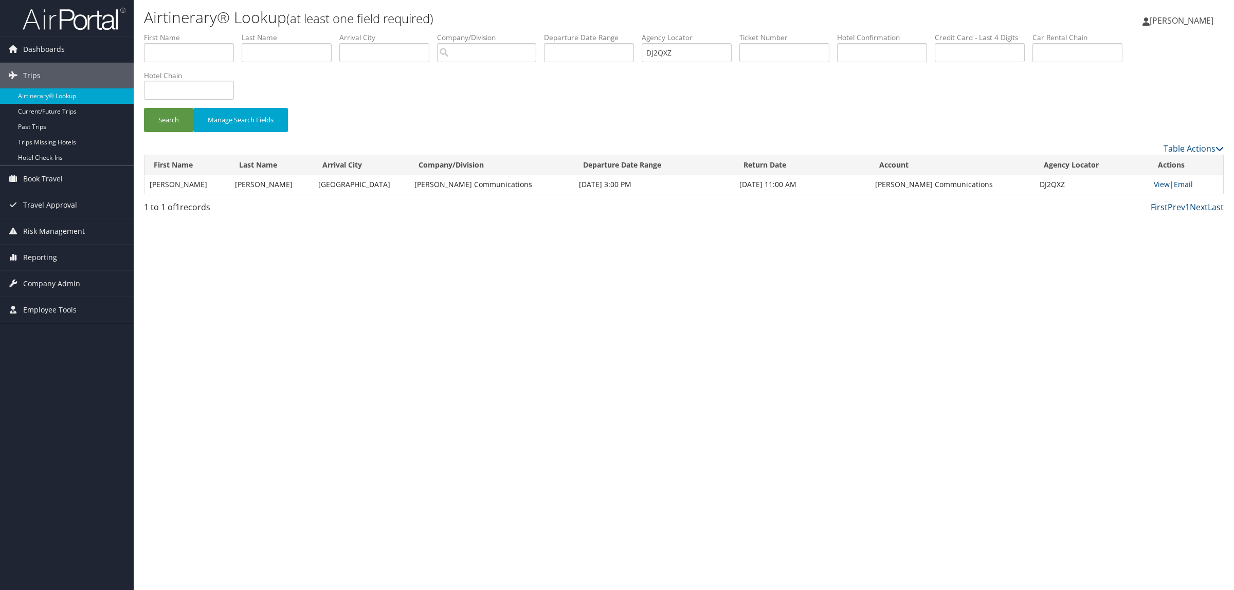 The width and height of the screenshot is (1234, 590). Describe the element at coordinates (802, 165) in the screenshot. I see `th: Return Date: activate to sort column ascending` at that location.